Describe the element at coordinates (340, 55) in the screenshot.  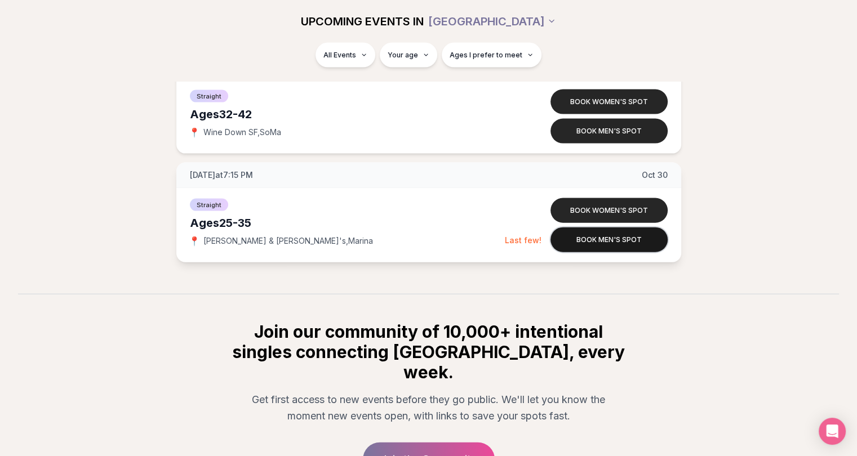
I see `span: All Events` at that location.